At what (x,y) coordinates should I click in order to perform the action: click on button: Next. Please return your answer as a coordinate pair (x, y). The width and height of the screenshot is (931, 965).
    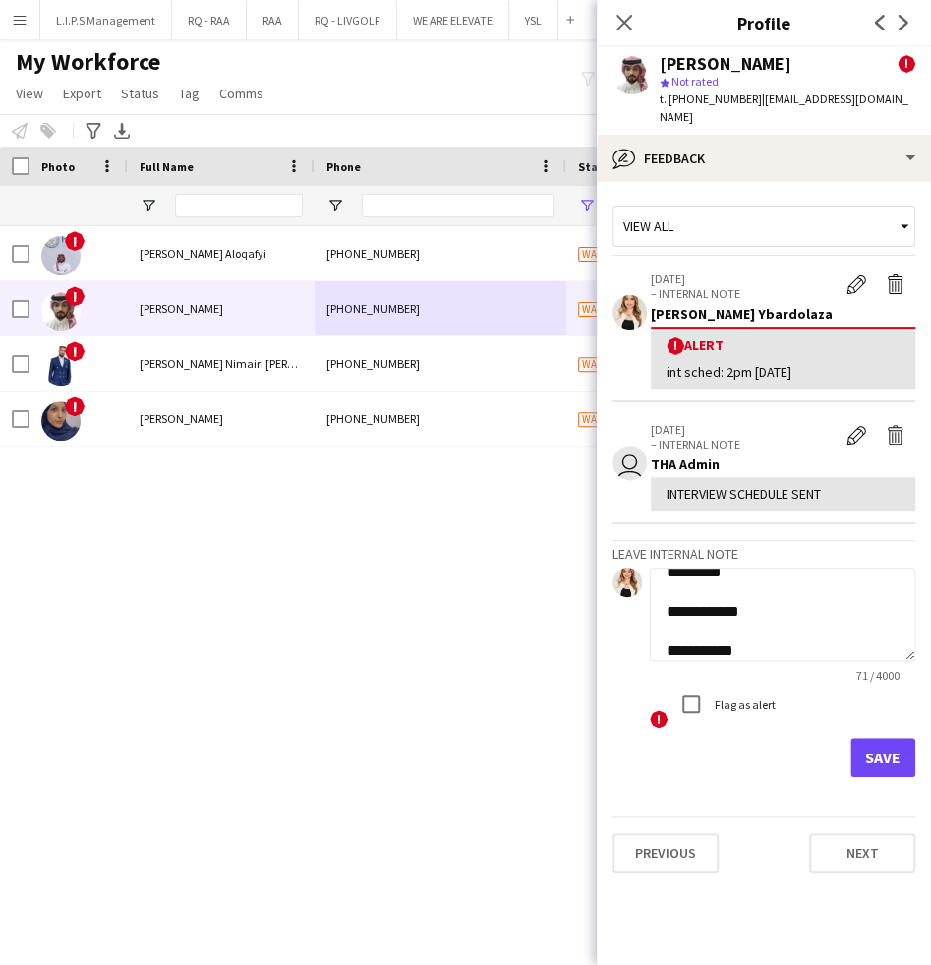
    Looking at the image, I should click on (862, 853).